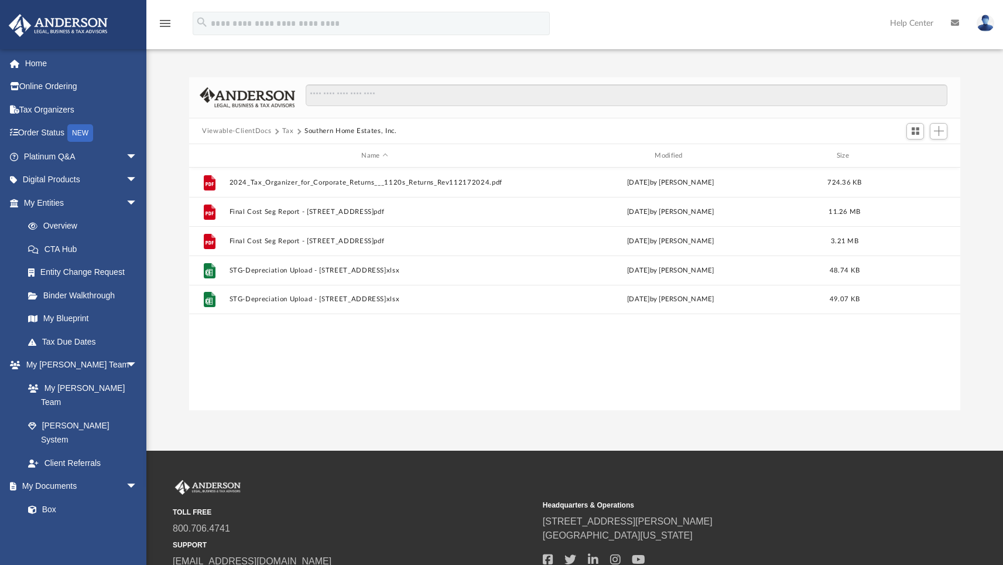  Describe the element at coordinates (165, 26) in the screenshot. I see `a: menu` at that location.